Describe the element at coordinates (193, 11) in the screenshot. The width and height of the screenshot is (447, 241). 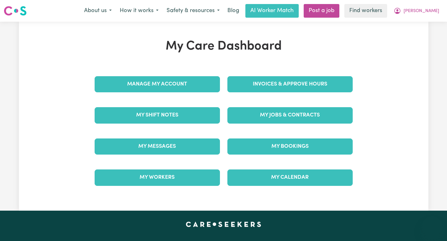
I see `button: Safety & resources` at that location.